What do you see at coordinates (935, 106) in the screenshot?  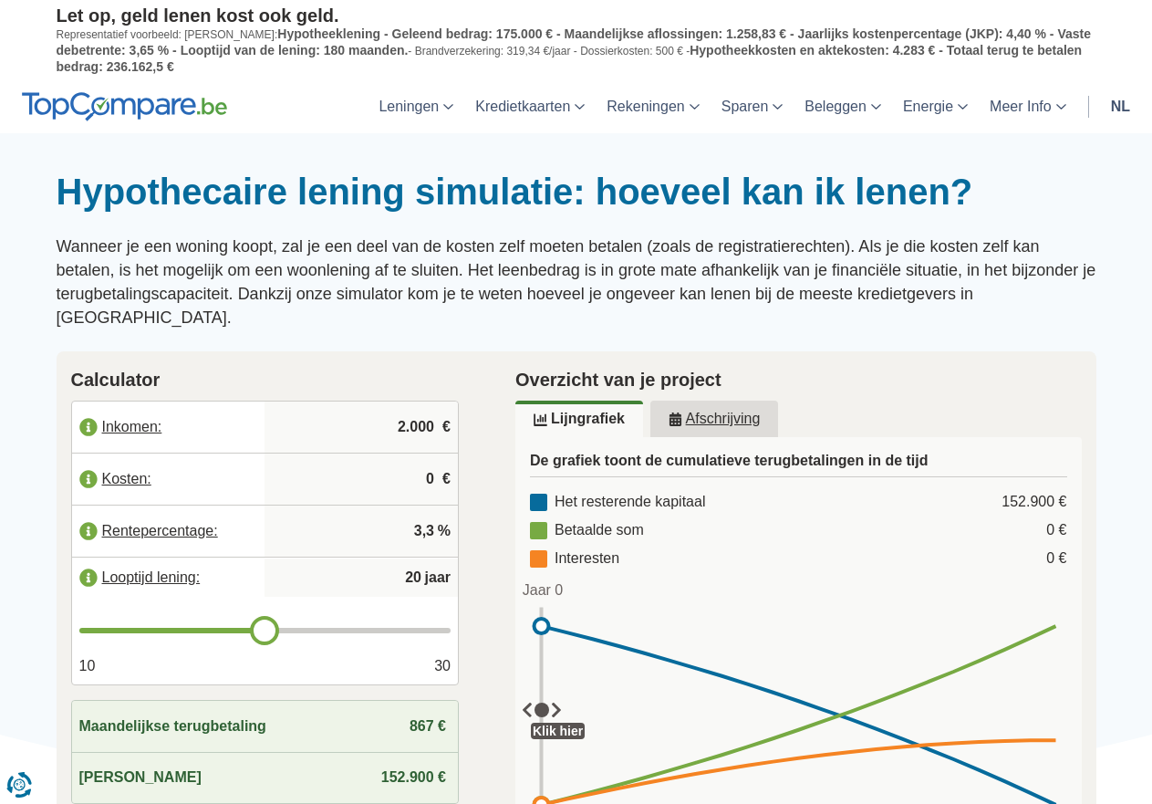 I see `a: Energie` at bounding box center [935, 106].